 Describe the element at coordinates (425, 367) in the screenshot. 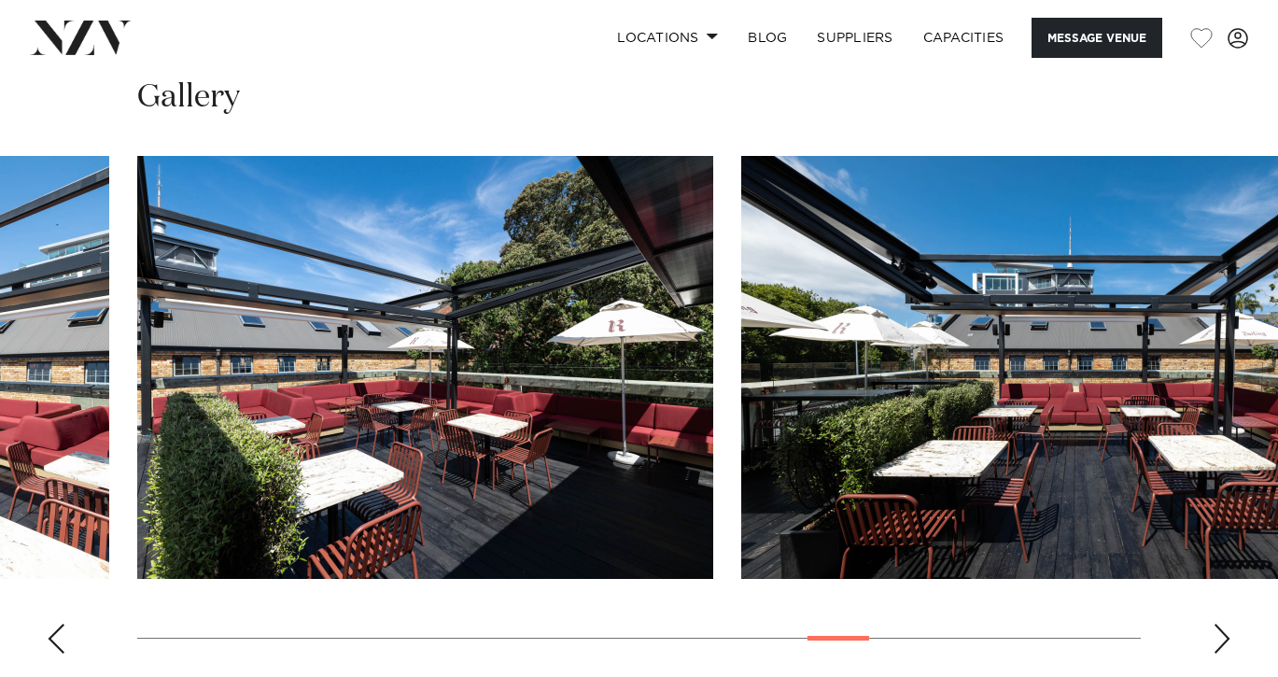

I see `a: Rooftop dining space at Darling on Drake` at that location.